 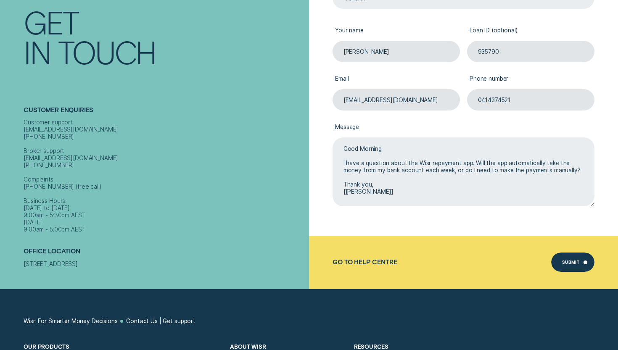 I want to click on label: Your name, so click(x=396, y=31).